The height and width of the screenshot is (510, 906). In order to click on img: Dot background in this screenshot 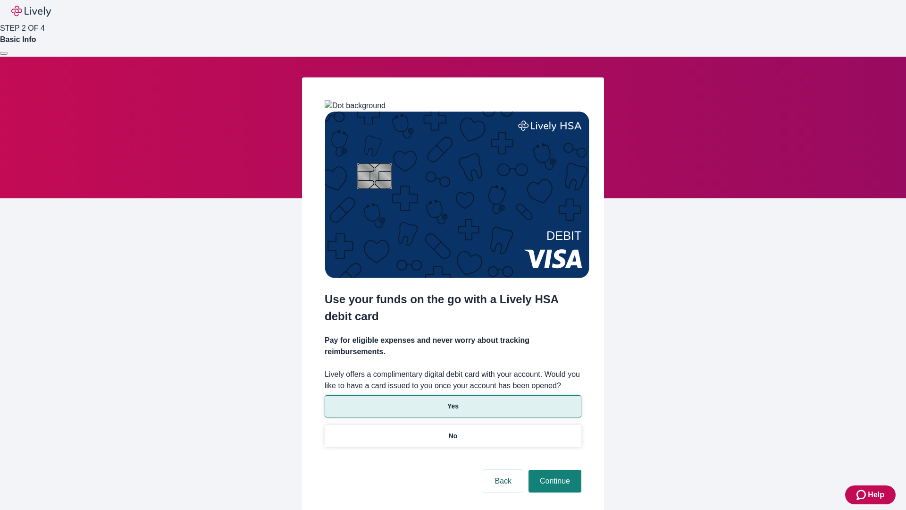, I will do `click(355, 106)`.